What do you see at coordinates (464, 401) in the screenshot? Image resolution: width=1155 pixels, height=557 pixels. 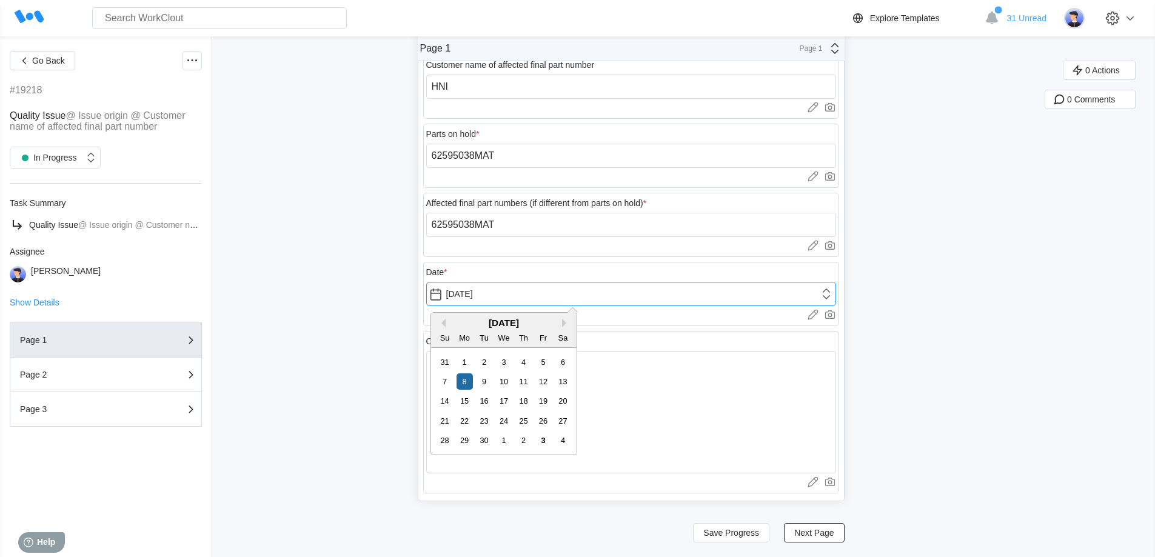 I see `div: Choose Monday, September 15th, 2025` at bounding box center [464, 401].